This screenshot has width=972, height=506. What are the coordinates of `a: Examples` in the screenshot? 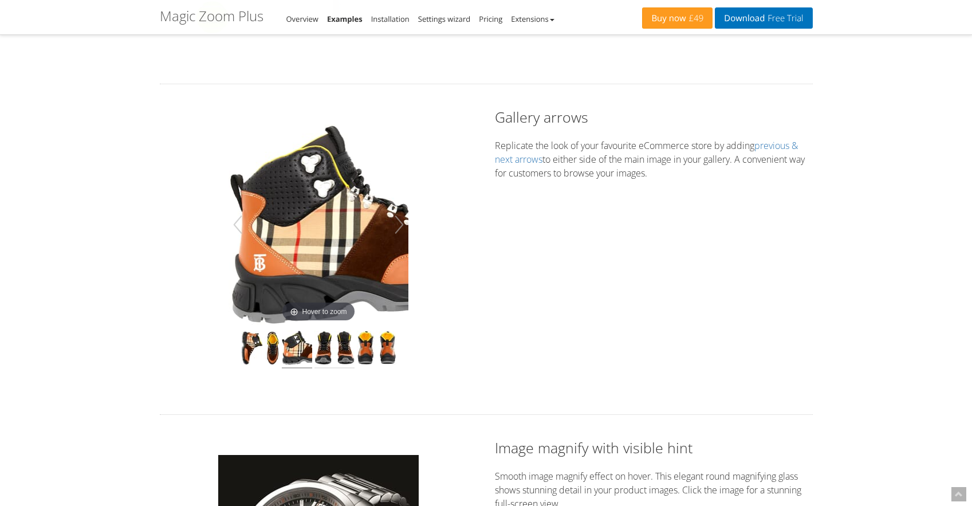 It's located at (345, 19).